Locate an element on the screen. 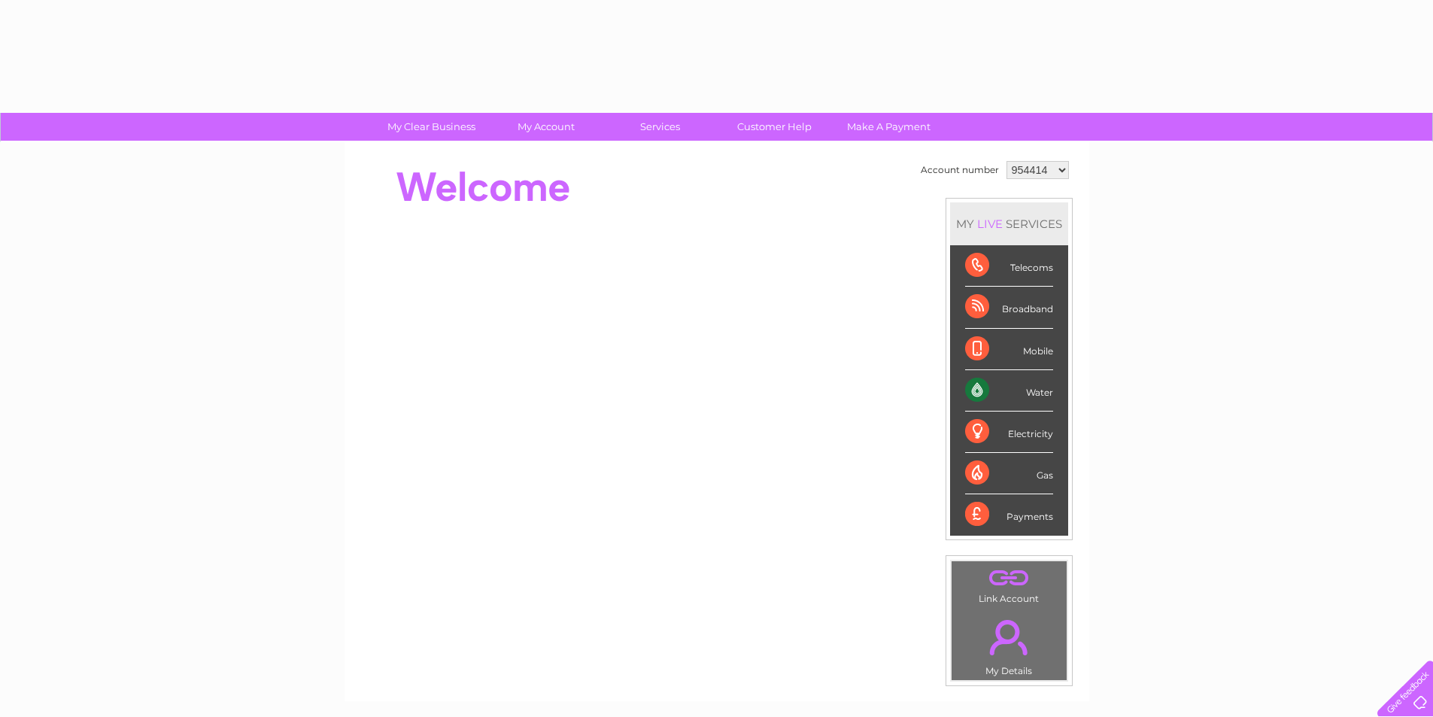  td: My Details is located at coordinates (1009, 644).